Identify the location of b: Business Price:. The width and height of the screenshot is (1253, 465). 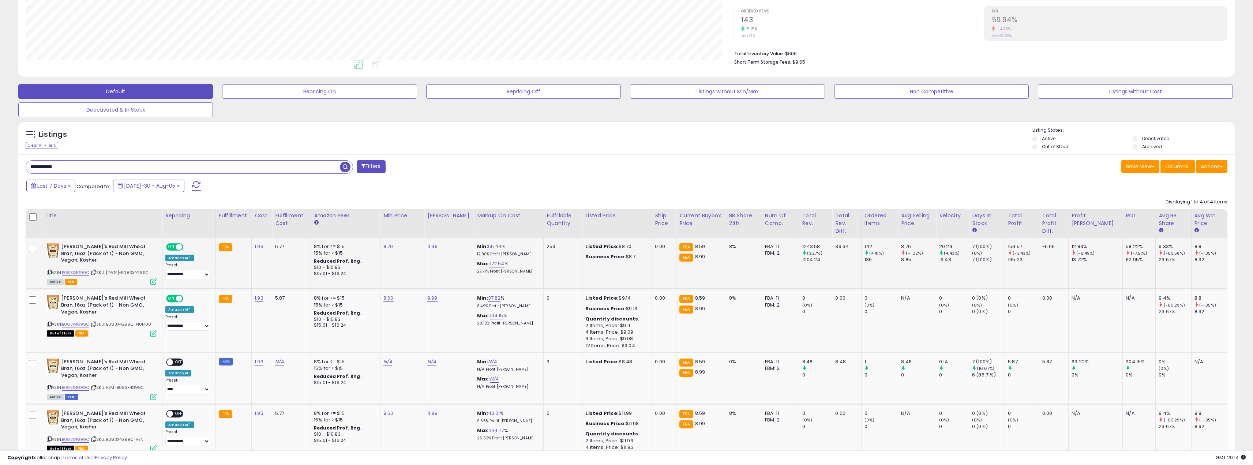
(605, 256).